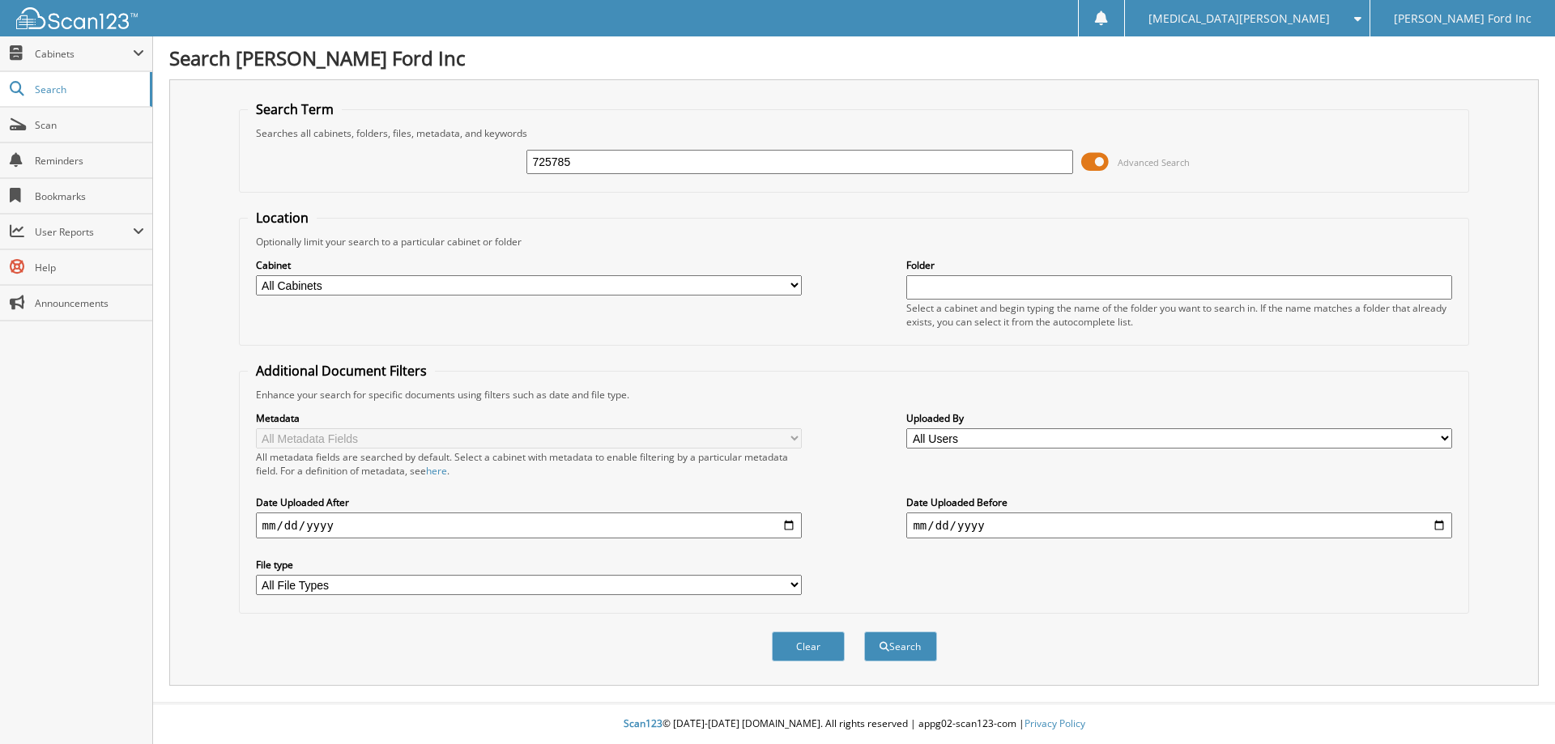  Describe the element at coordinates (854, 394) in the screenshot. I see `div: Enhance your search for specific documents using filters such as date and file type.` at that location.